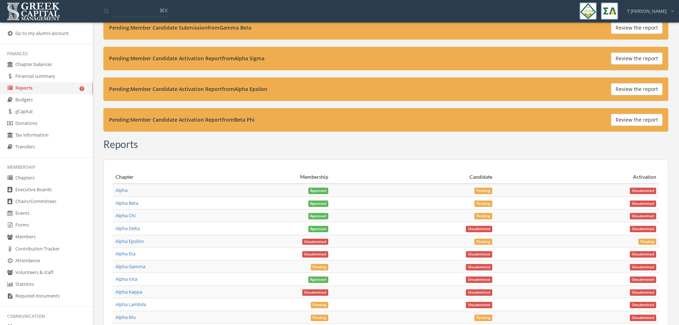 The width and height of the screenshot is (679, 325). What do you see at coordinates (140, 177) in the screenshot?
I see `div: Chapter` at bounding box center [140, 177].